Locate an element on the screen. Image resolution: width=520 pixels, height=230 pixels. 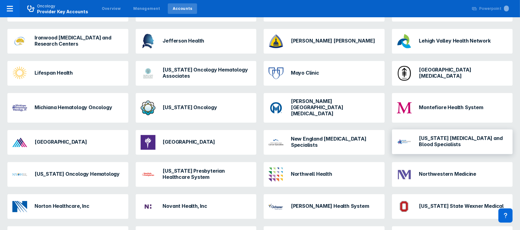
a: Mayo Clinic is located at coordinates (324, 73).